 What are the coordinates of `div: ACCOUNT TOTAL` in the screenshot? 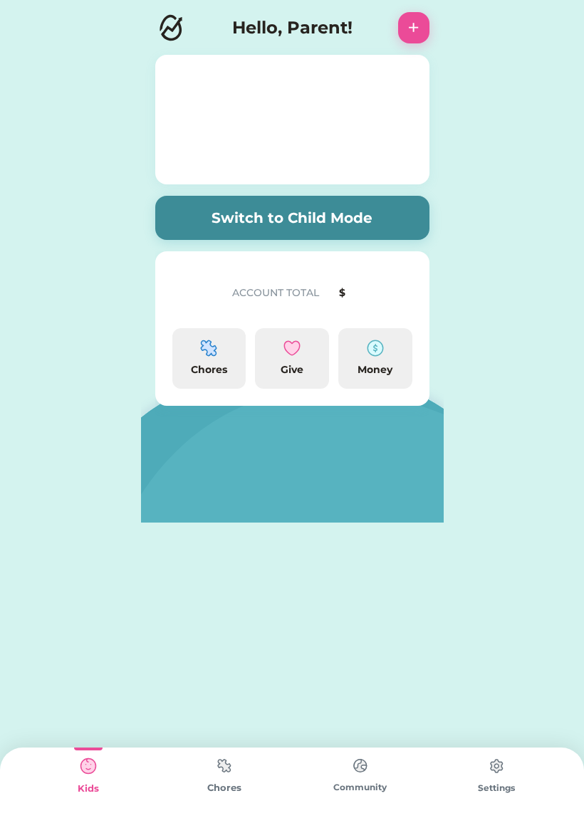 It's located at (283, 292).